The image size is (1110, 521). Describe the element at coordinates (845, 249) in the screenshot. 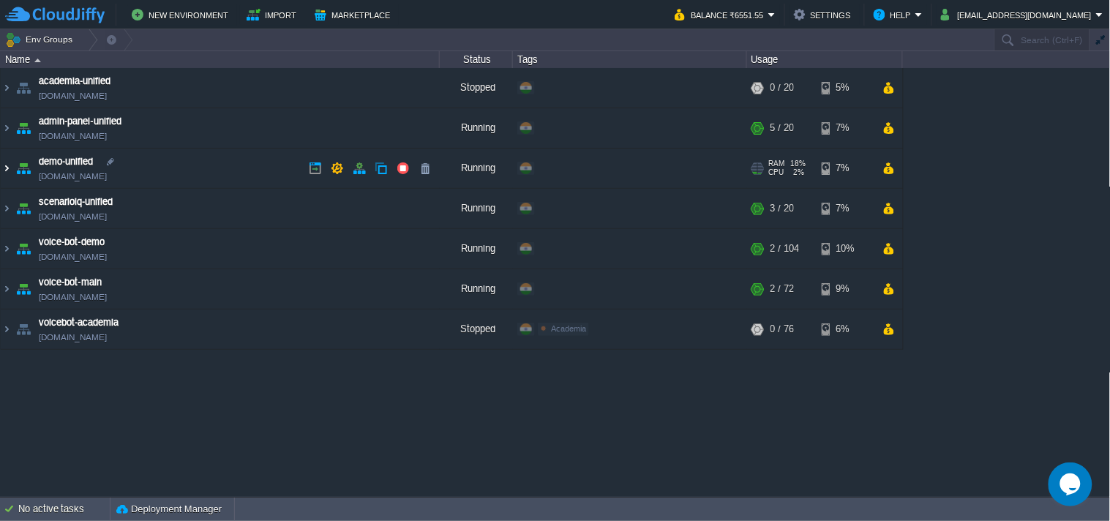

I see `div: 10%` at that location.